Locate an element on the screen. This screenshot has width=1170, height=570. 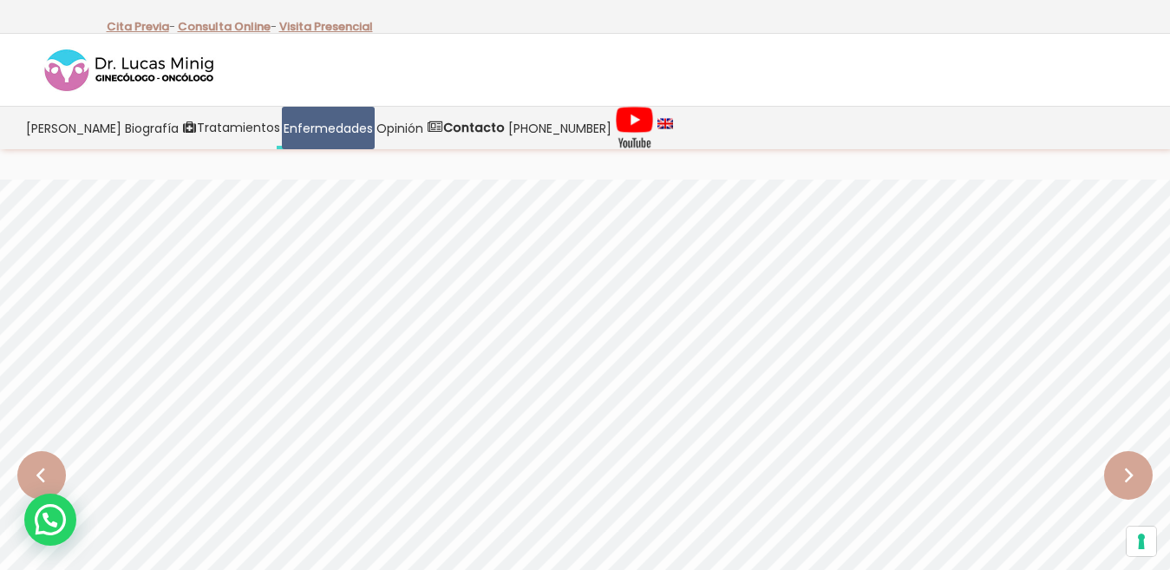
img: language english is located at coordinates (665, 123).